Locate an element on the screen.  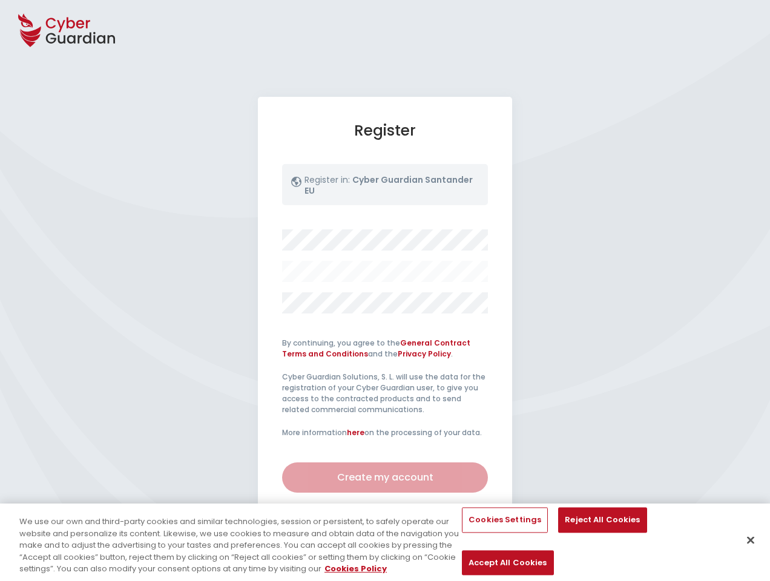
p: Register in: is located at coordinates (392, 188).